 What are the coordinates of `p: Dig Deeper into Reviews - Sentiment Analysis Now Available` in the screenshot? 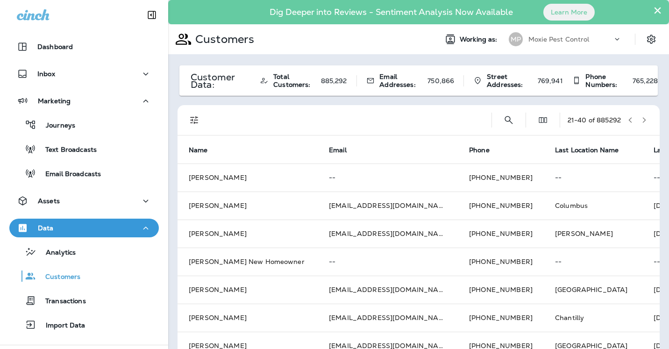 It's located at (391, 12).